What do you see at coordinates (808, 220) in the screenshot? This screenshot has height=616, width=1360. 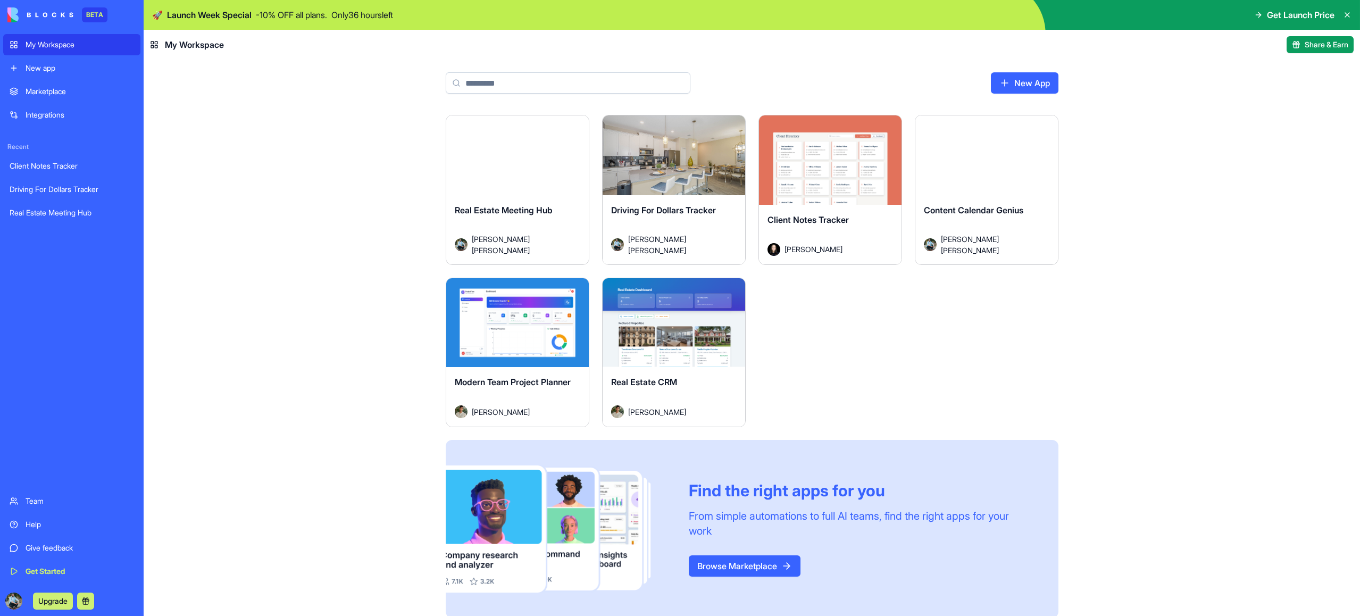 I see `span: Client Notes Tracker` at bounding box center [808, 220].